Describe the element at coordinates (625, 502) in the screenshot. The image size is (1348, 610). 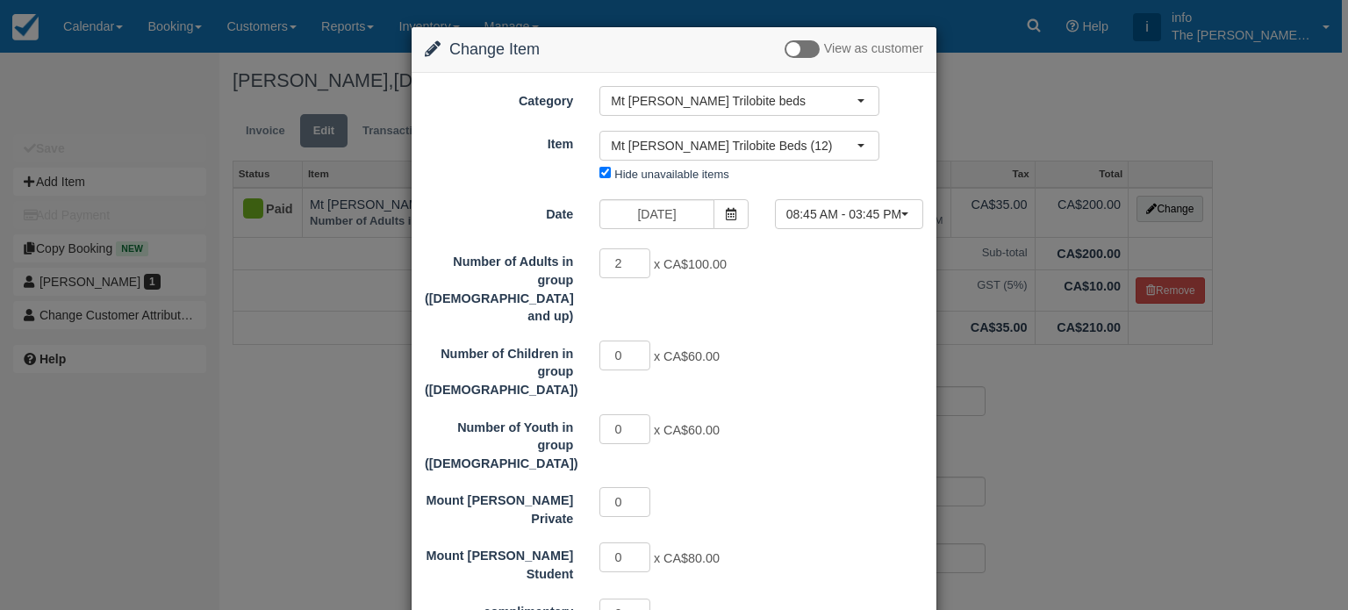
I see `input: Mount Stephen Private` at that location.